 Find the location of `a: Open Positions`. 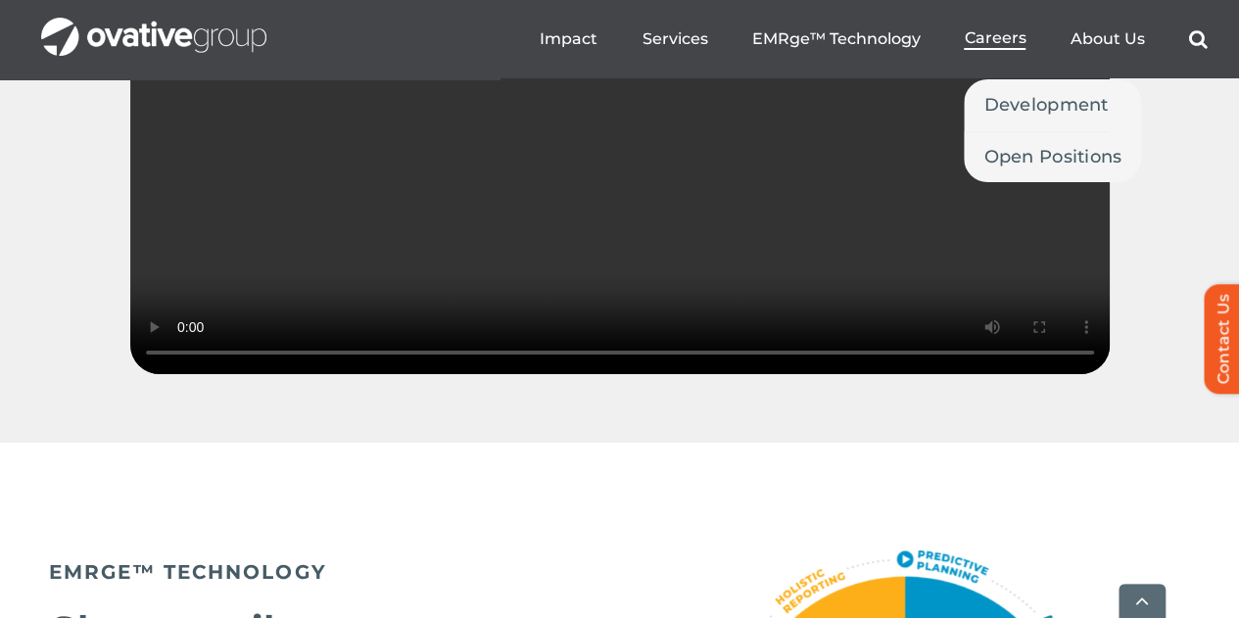

a: Open Positions is located at coordinates (1052, 157).